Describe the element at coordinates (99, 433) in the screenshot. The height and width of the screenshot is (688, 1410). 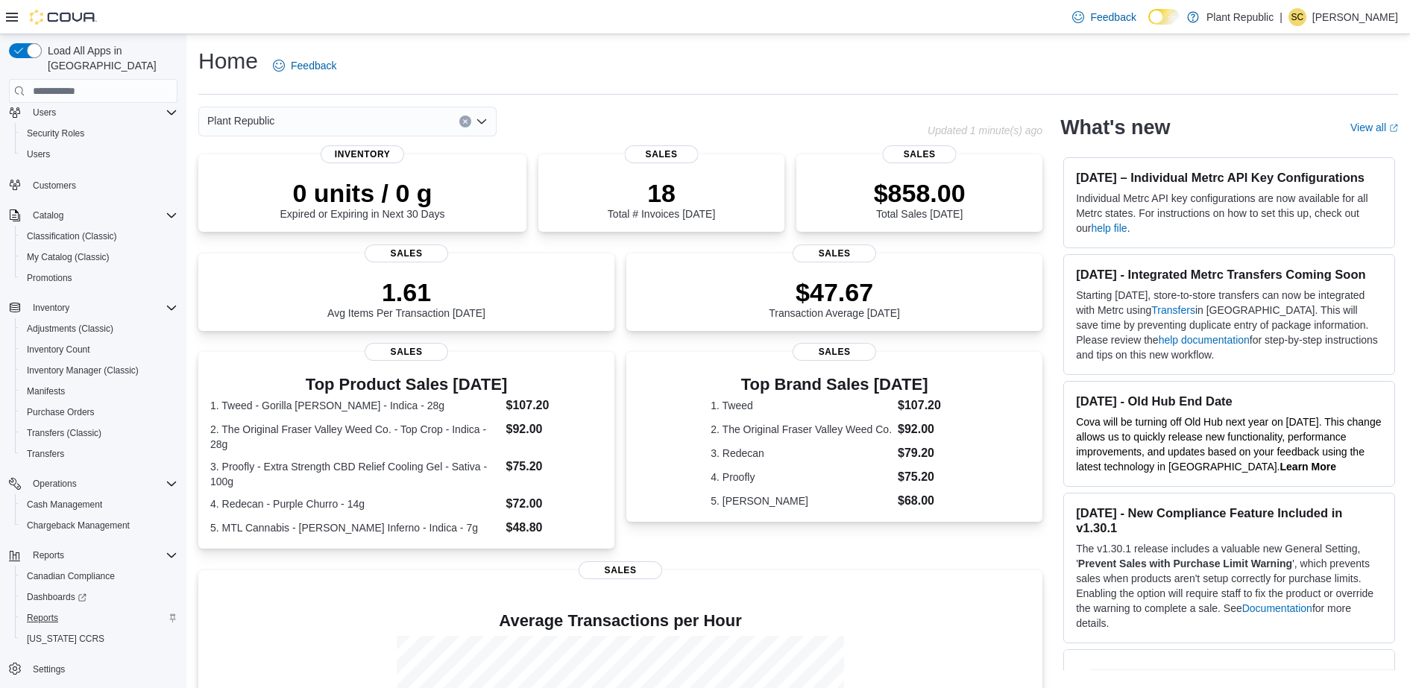
I see `button: Transfers (Classic)` at that location.